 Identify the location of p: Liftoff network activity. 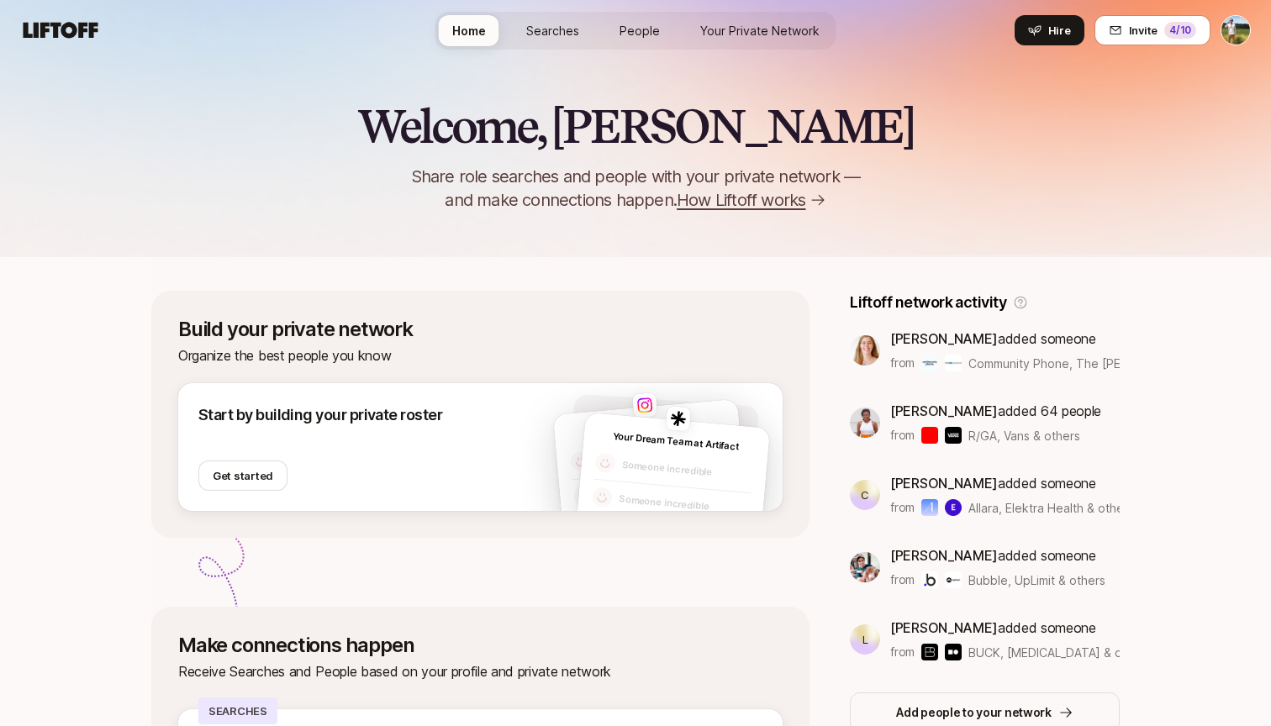
(928, 303).